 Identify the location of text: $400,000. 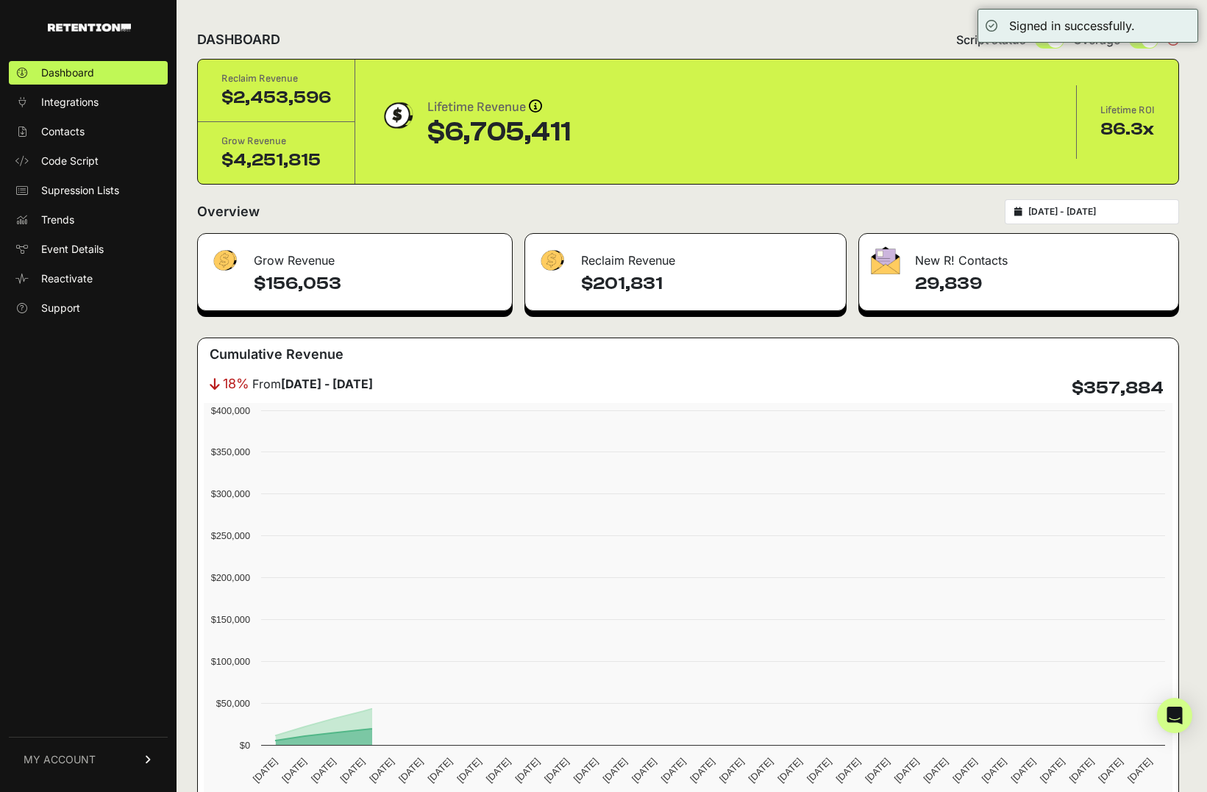
(230, 410).